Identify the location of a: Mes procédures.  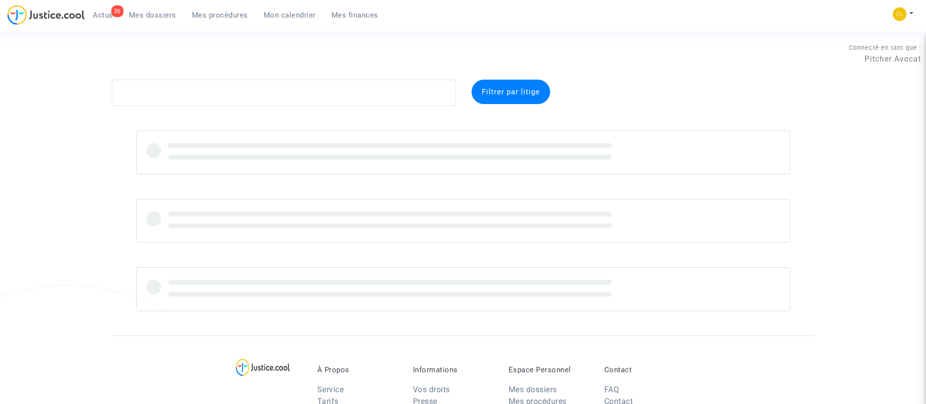
(220, 15).